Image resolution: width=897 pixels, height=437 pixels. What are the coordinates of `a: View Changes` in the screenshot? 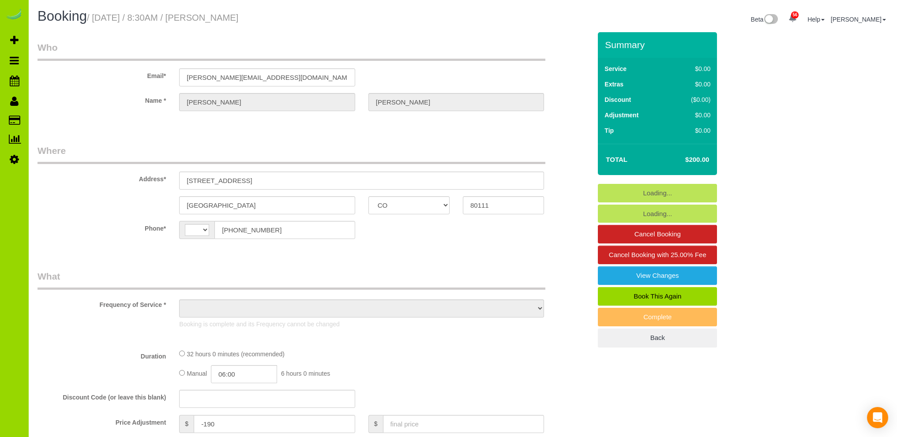 It's located at (657, 276).